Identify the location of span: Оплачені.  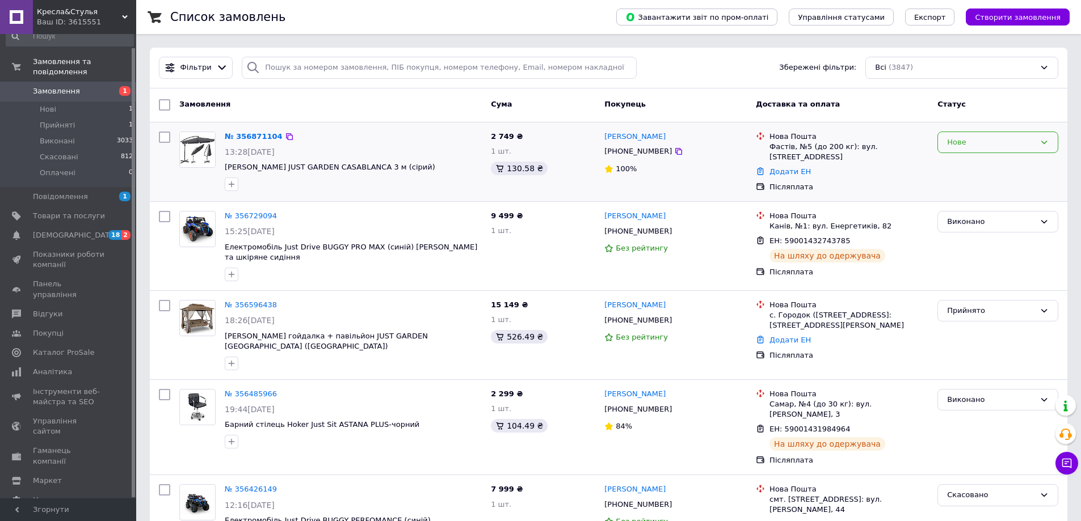
(57, 173).